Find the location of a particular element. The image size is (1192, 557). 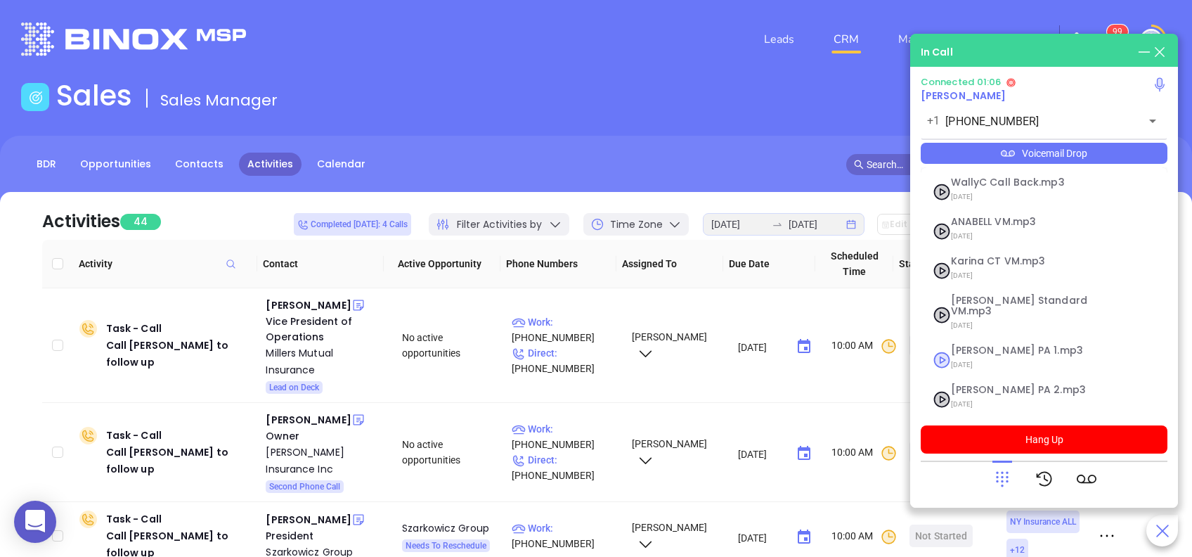

span: Lead on Deck is located at coordinates (294, 387).